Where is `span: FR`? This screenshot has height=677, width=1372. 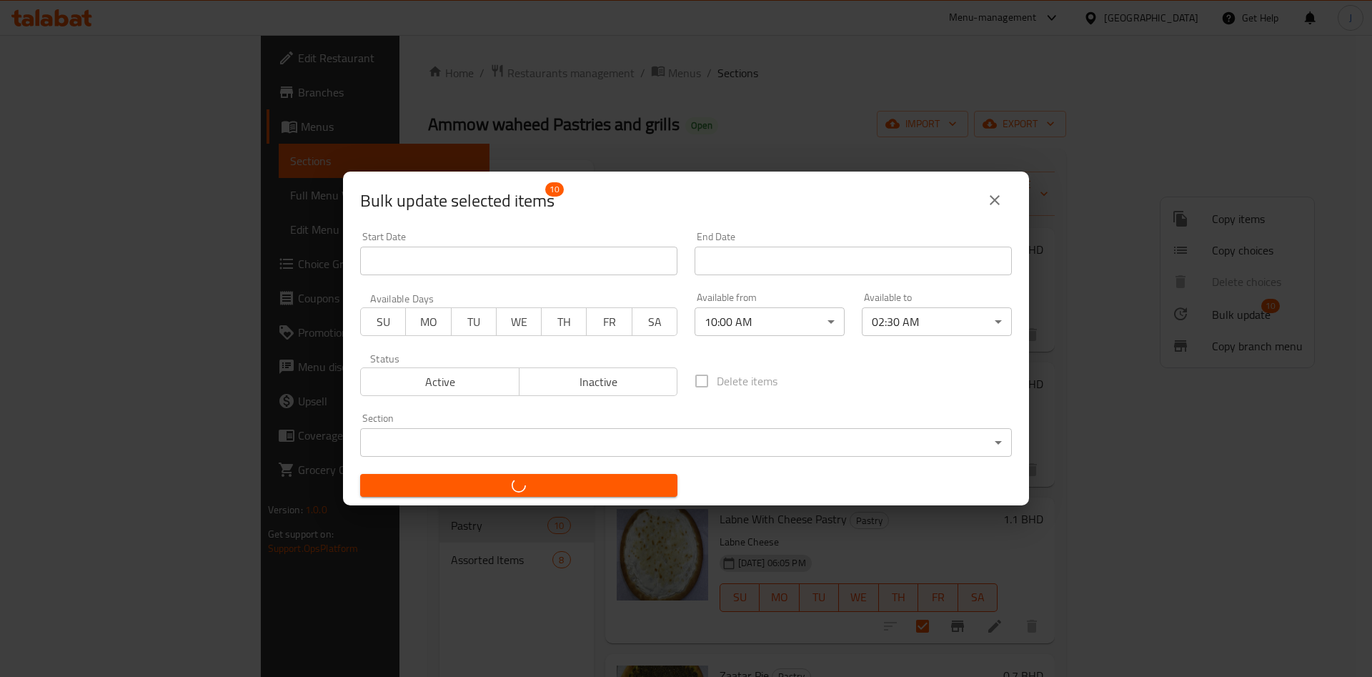
span: FR is located at coordinates (609, 322).